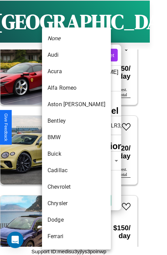 The height and width of the screenshot is (255, 167). I want to click on li: Dodge, so click(76, 220).